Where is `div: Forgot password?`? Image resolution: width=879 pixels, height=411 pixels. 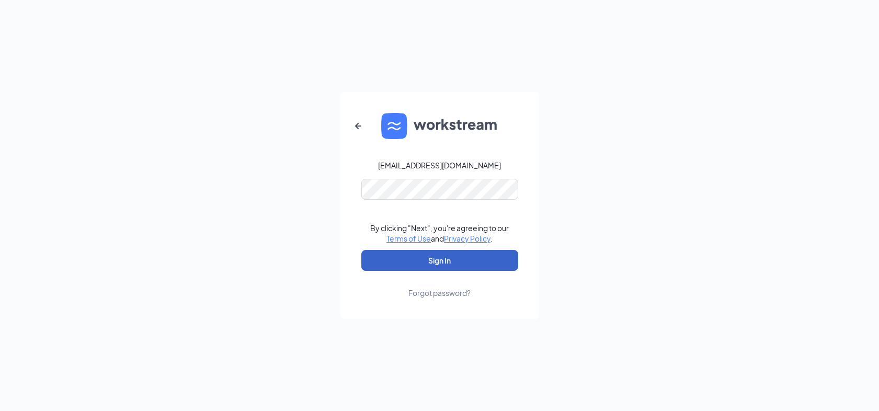
div: Forgot password? is located at coordinates (439, 293).